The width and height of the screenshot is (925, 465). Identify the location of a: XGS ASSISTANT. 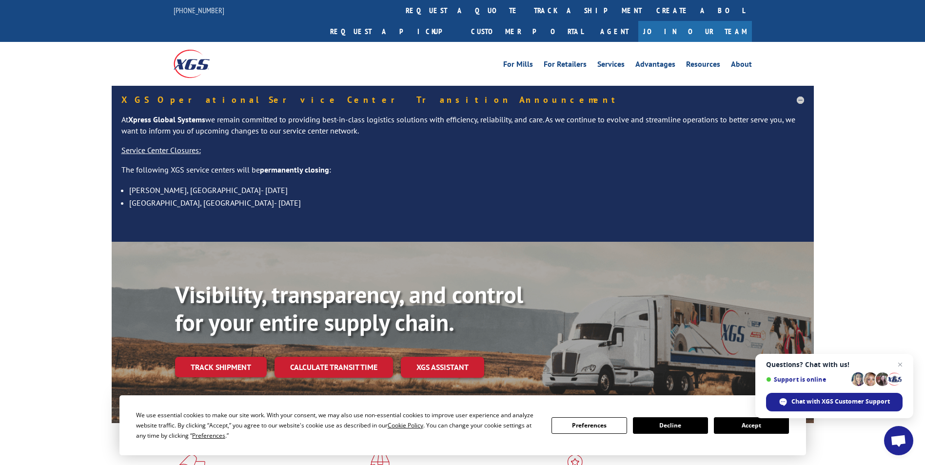
(442, 367).